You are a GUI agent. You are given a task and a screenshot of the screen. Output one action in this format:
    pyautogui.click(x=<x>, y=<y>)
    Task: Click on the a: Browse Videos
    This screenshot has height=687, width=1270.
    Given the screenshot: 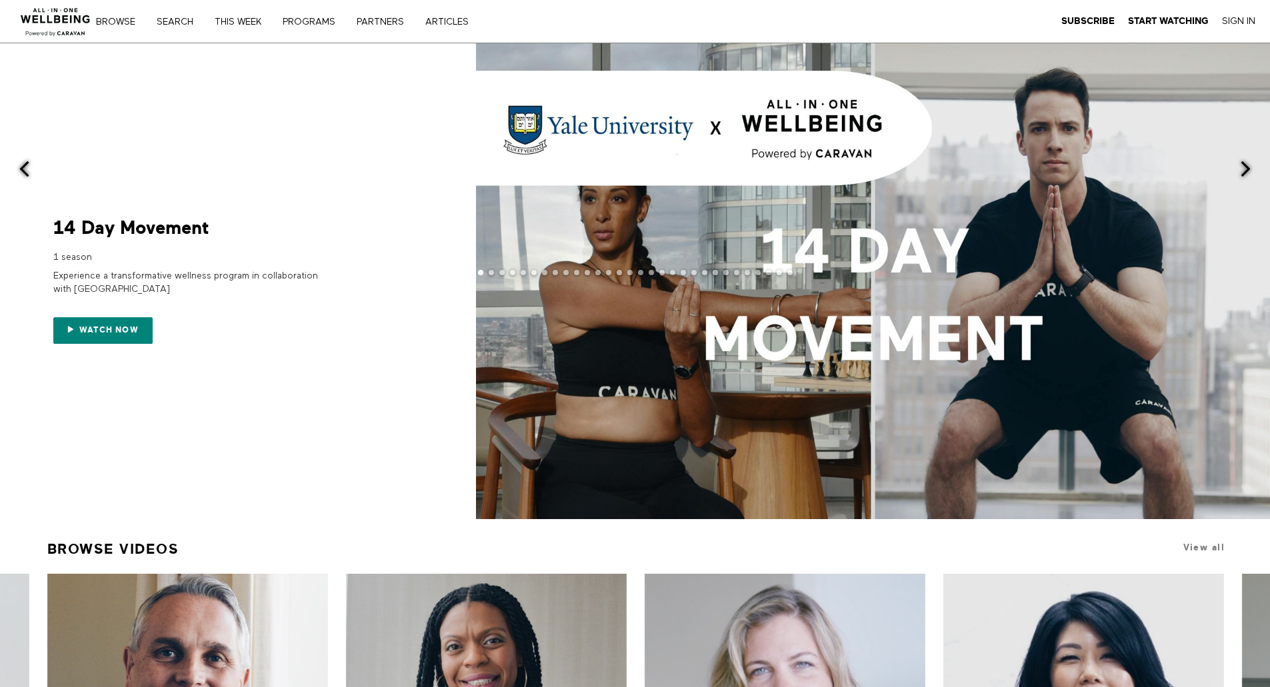 What is the action you would take?
    pyautogui.click(x=113, y=549)
    